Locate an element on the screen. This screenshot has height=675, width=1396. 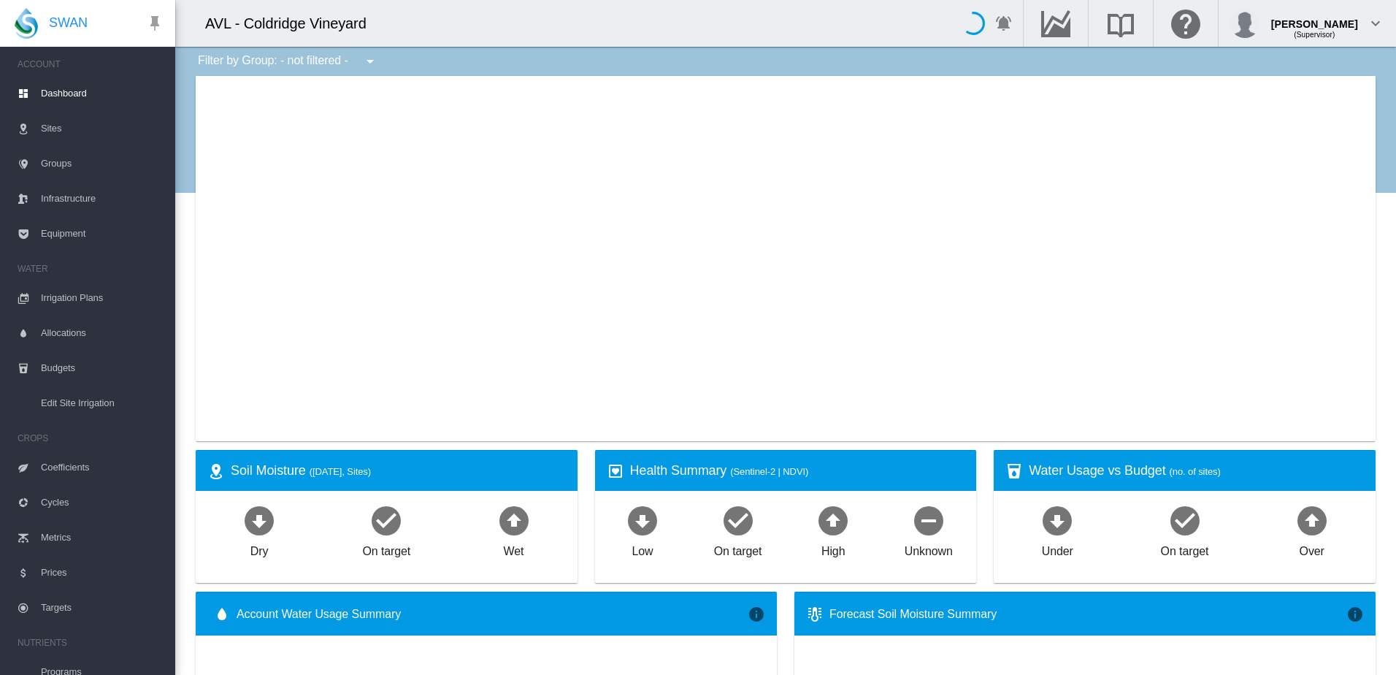
button: icon-bell-ring is located at coordinates (1004, 23).